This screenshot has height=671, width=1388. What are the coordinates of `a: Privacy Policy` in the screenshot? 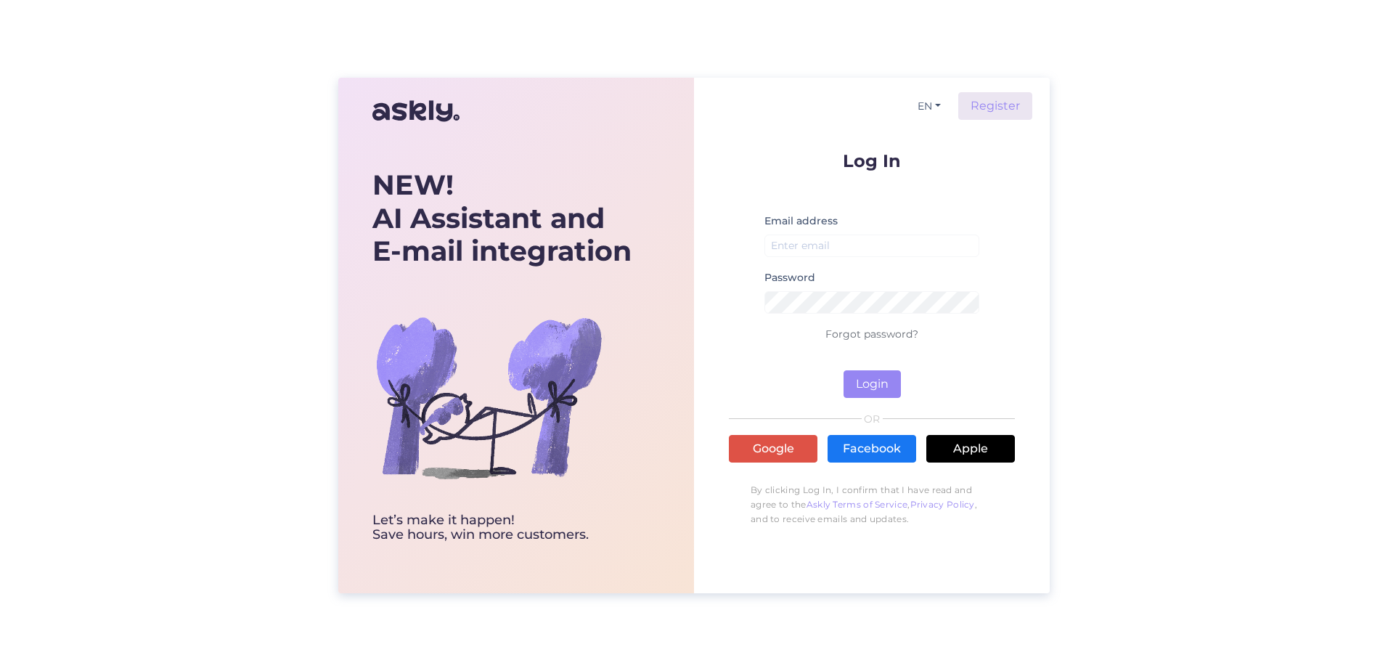 It's located at (942, 504).